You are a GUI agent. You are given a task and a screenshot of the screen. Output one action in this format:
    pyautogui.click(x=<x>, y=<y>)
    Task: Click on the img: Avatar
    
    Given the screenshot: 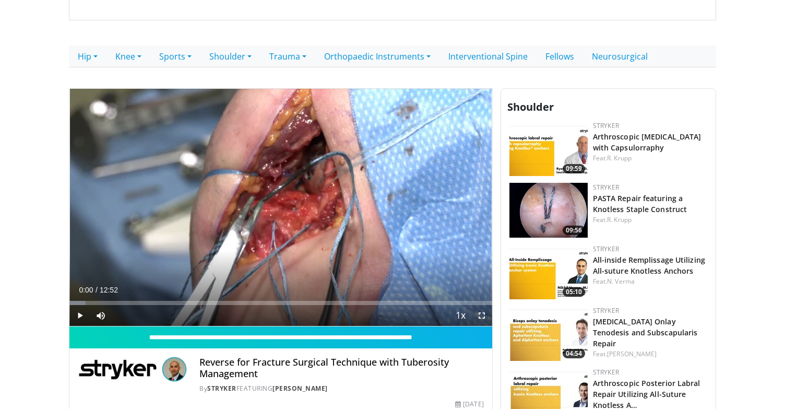 What is the action you would take?
    pyautogui.click(x=174, y=369)
    